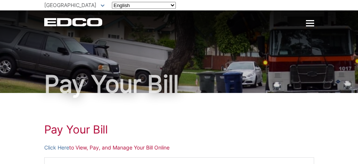  What do you see at coordinates (144, 5) in the screenshot?
I see `select: Select a language` at bounding box center [144, 5].